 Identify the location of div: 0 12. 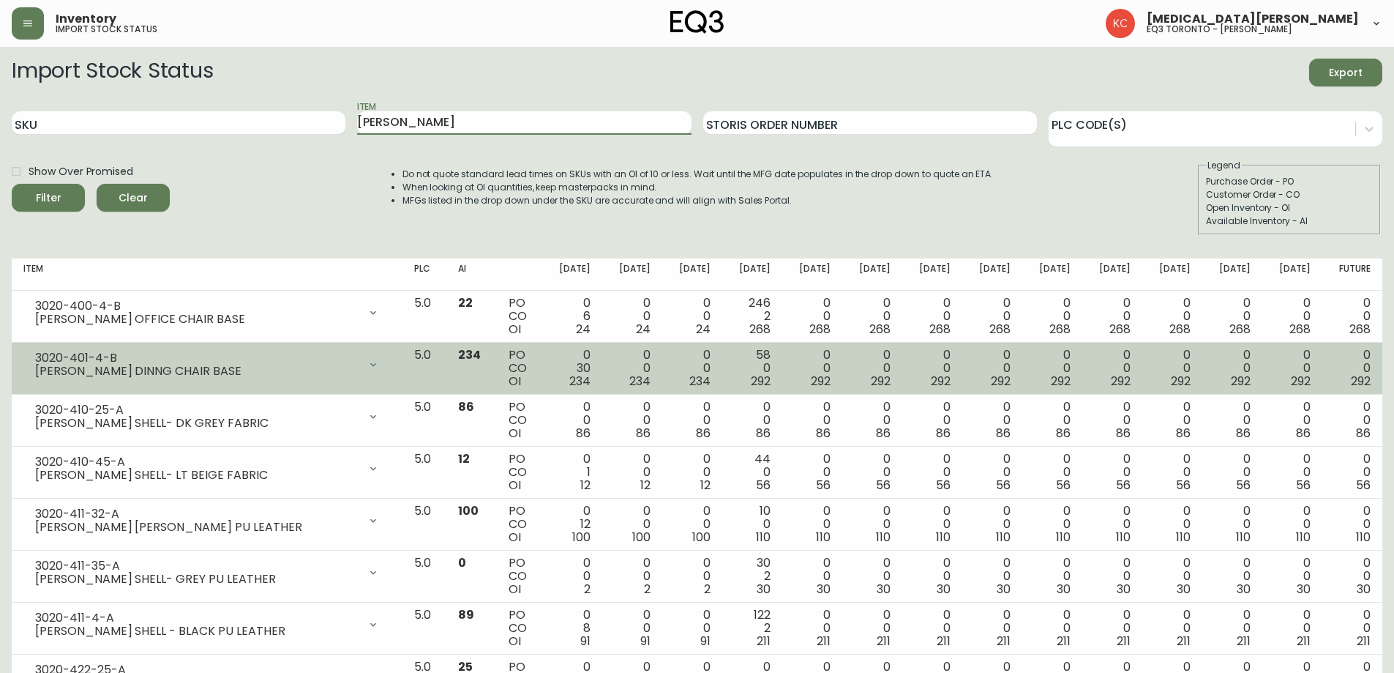
(572, 524).